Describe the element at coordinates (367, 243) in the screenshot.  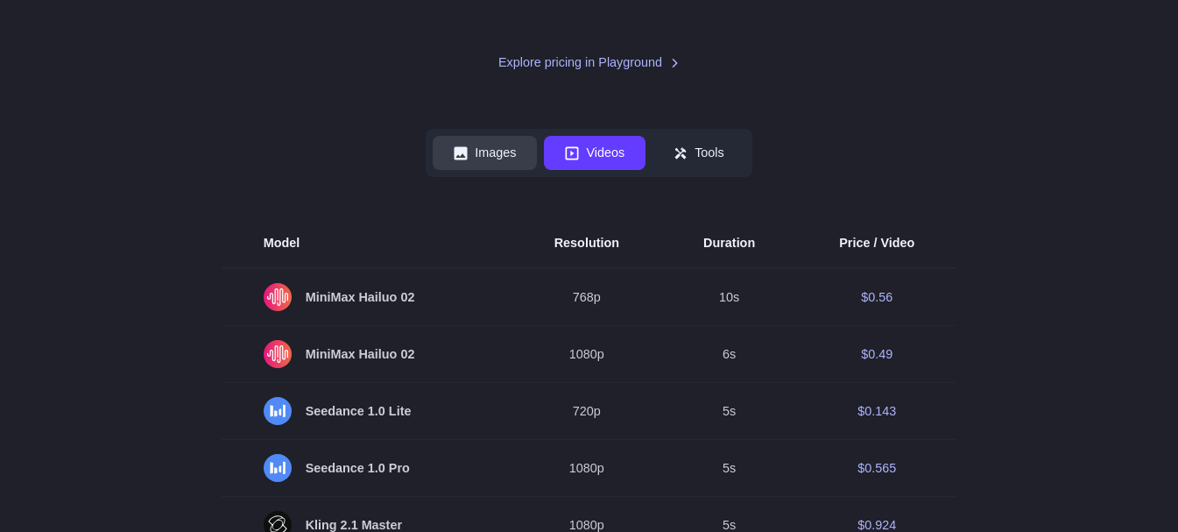
I see `th: Model` at that location.